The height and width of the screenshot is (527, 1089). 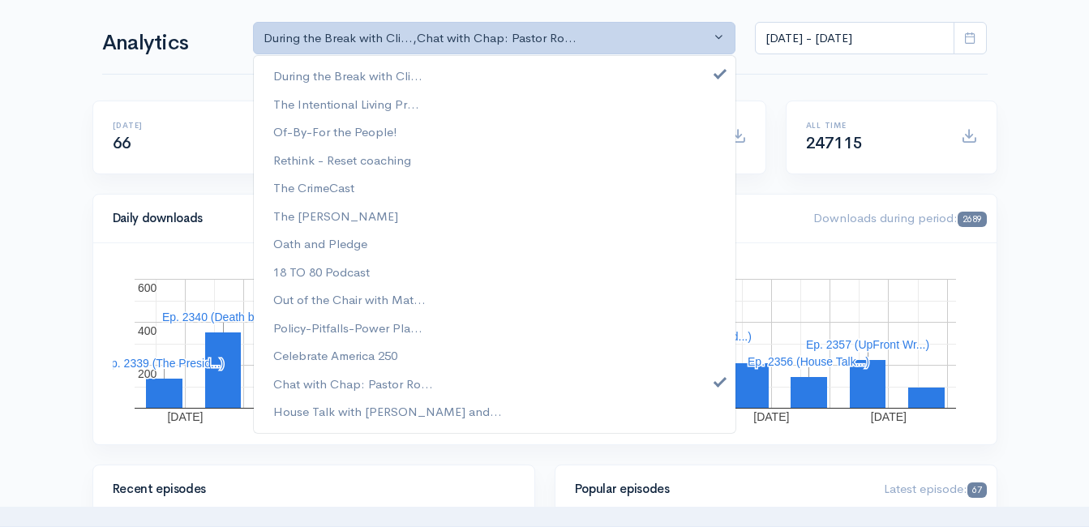 I want to click on button: During the Break with Cli..., Chat with Chap: Pastor Ro..., so click(x=494, y=38).